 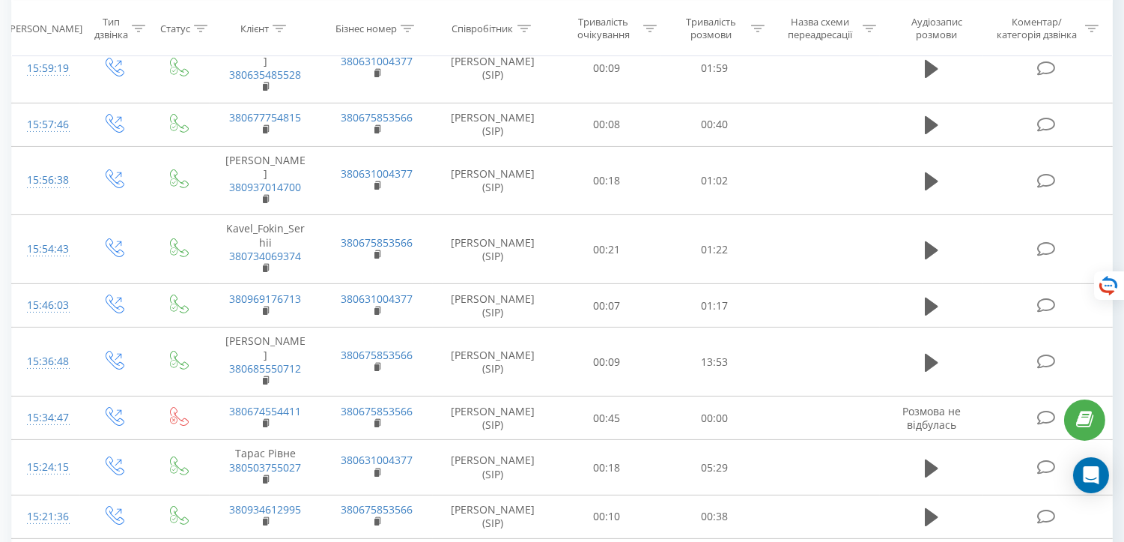 What do you see at coordinates (715, 124) in the screenshot?
I see `td: 00:40` at bounding box center [715, 124].